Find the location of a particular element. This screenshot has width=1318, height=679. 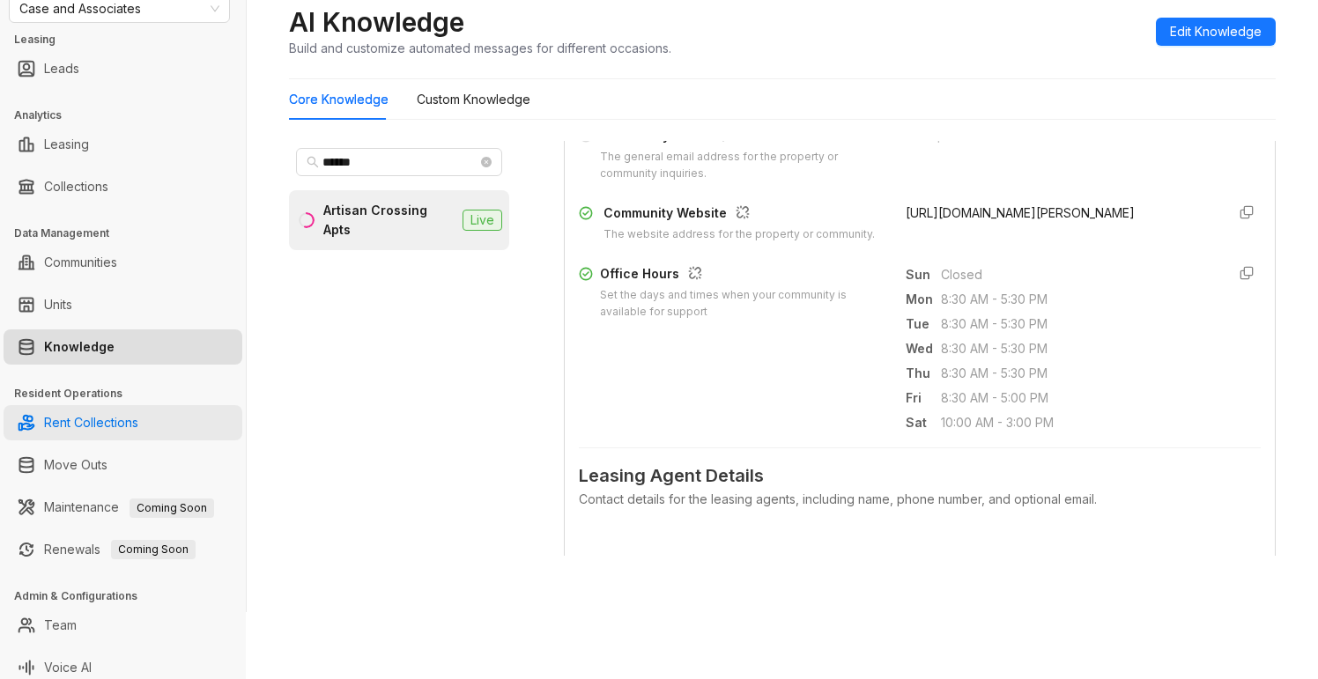

div: Contact details for the leasing agents, including name, phone number, and optional email. is located at coordinates (920, 499).